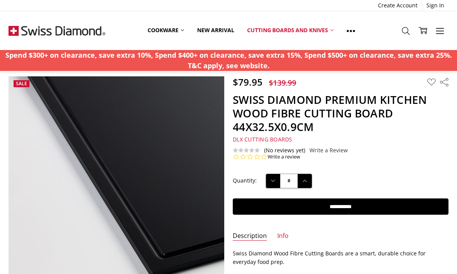 The image size is (457, 274). Describe the element at coordinates (263, 139) in the screenshot. I see `span: DLX Cutting Boards` at that location.